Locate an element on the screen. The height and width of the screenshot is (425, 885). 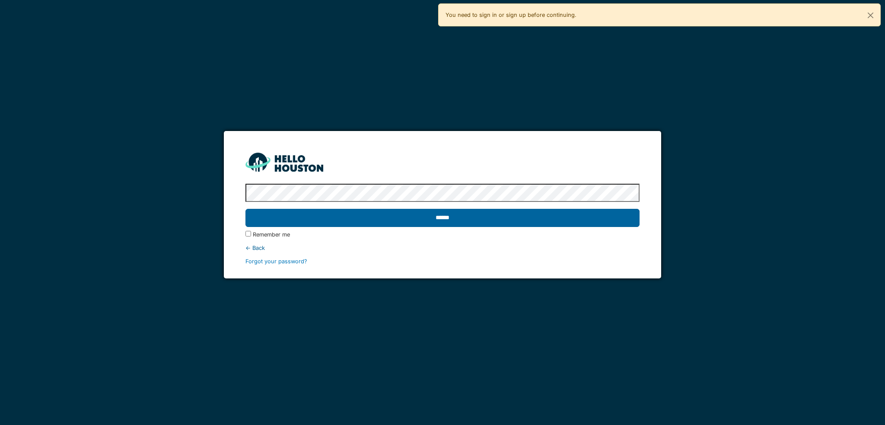
label: Remember me is located at coordinates (271, 234).